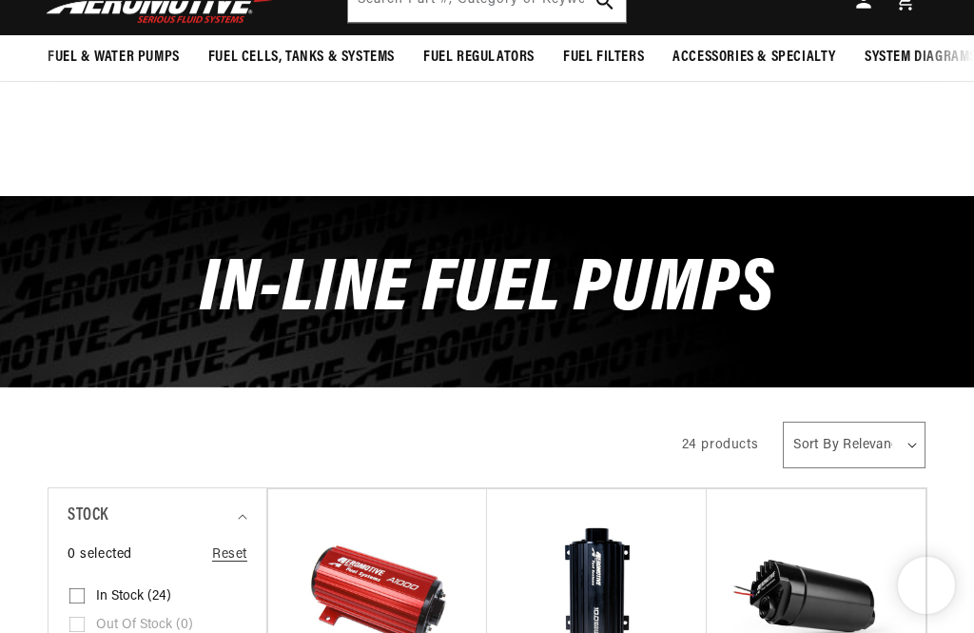 The width and height of the screenshot is (974, 633). What do you see at coordinates (133, 596) in the screenshot?
I see `span: In stock (24)` at bounding box center [133, 596].